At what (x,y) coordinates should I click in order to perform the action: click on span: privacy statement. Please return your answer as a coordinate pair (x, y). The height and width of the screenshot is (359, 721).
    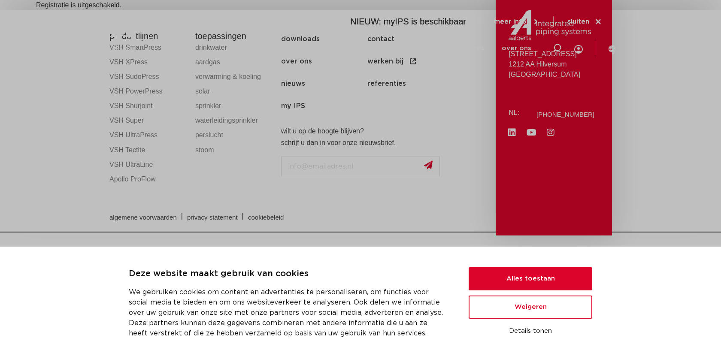
    Looking at the image, I should click on (212, 217).